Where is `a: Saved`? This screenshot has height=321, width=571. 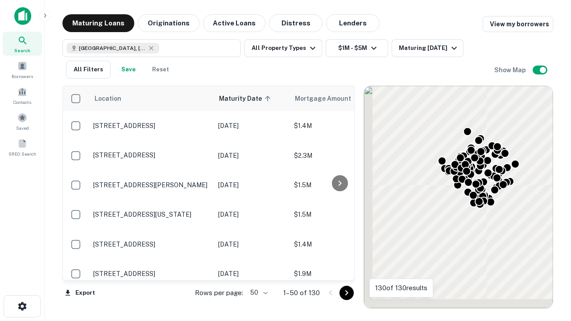 a: Saved is located at coordinates (22, 121).